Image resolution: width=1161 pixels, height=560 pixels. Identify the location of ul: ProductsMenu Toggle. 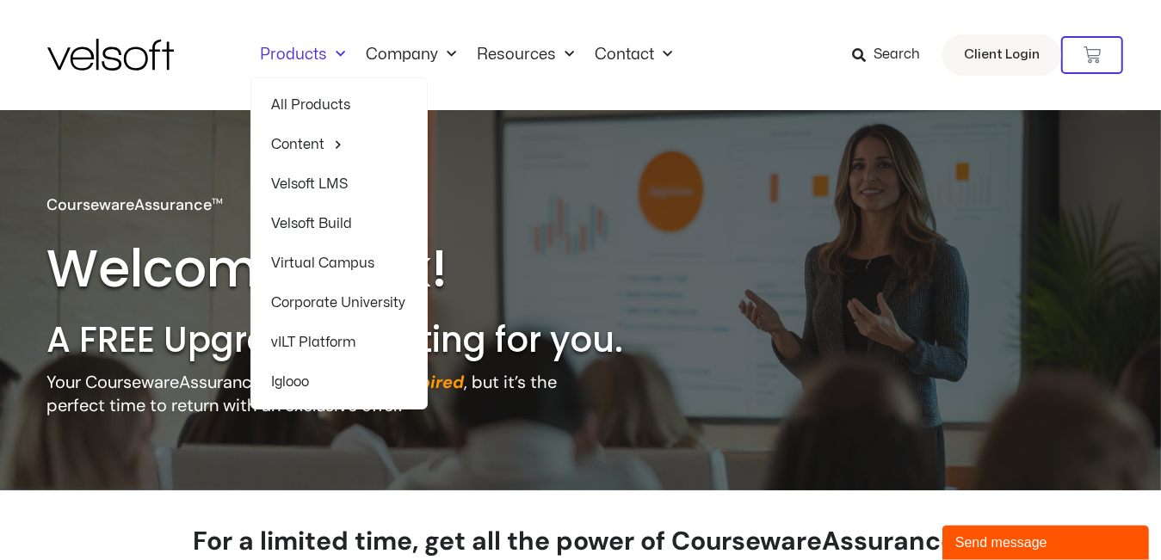
(339, 244).